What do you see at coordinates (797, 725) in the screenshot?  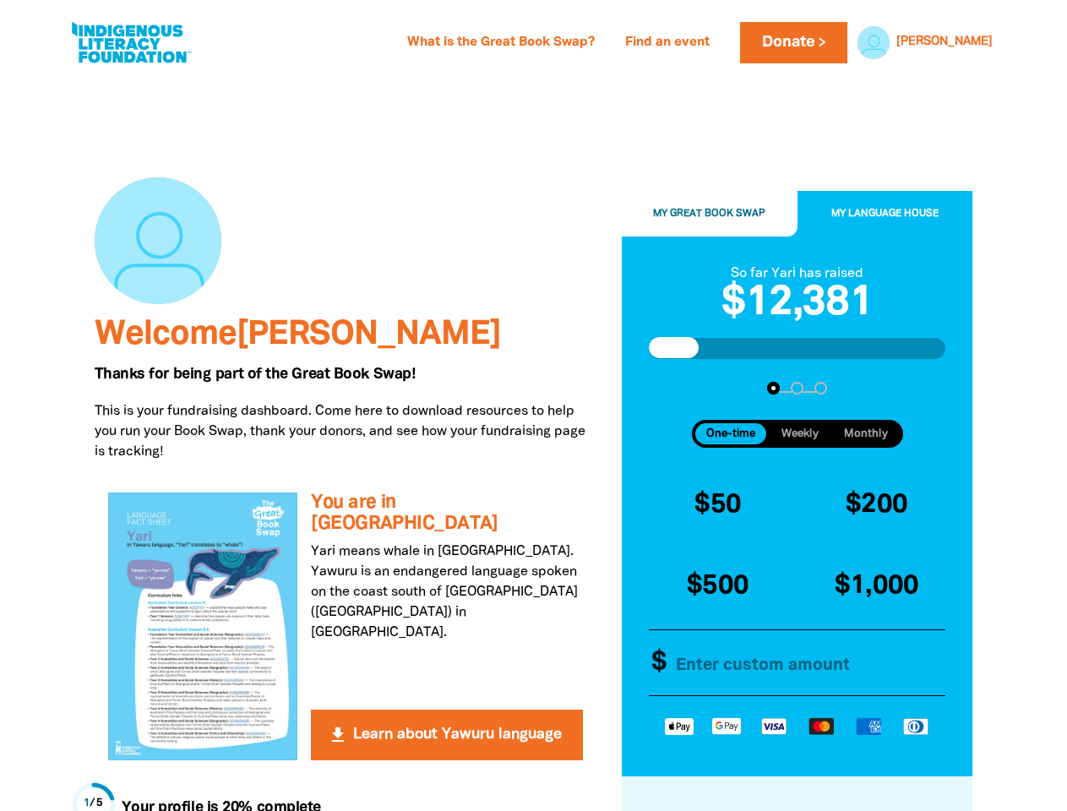 I see `div: Available payment methods` at bounding box center [797, 725].